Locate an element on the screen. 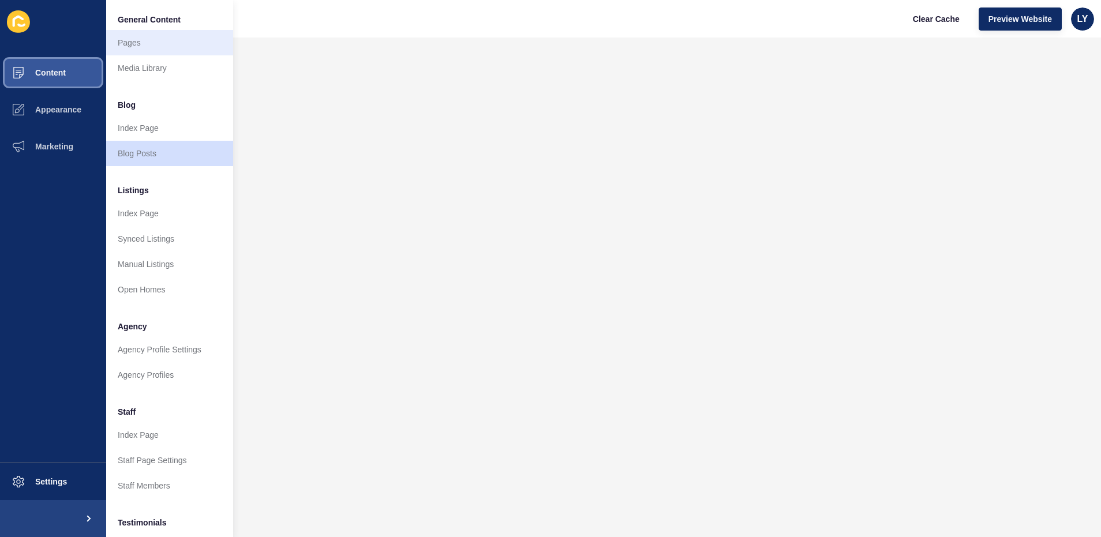 The height and width of the screenshot is (537, 1101). a: Blog Posts is located at coordinates (170, 154).